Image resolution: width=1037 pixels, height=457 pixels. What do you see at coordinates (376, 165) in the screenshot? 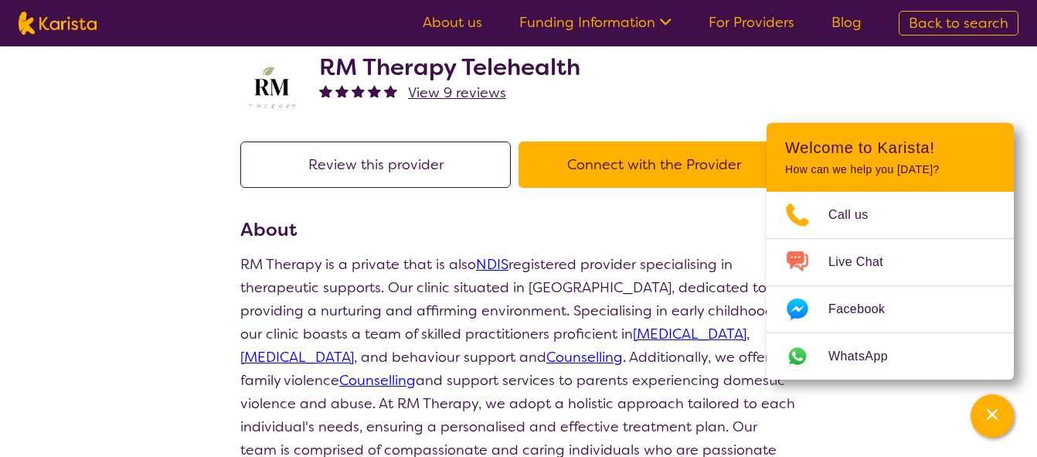
I see `button: Review this provider` at bounding box center [376, 165].